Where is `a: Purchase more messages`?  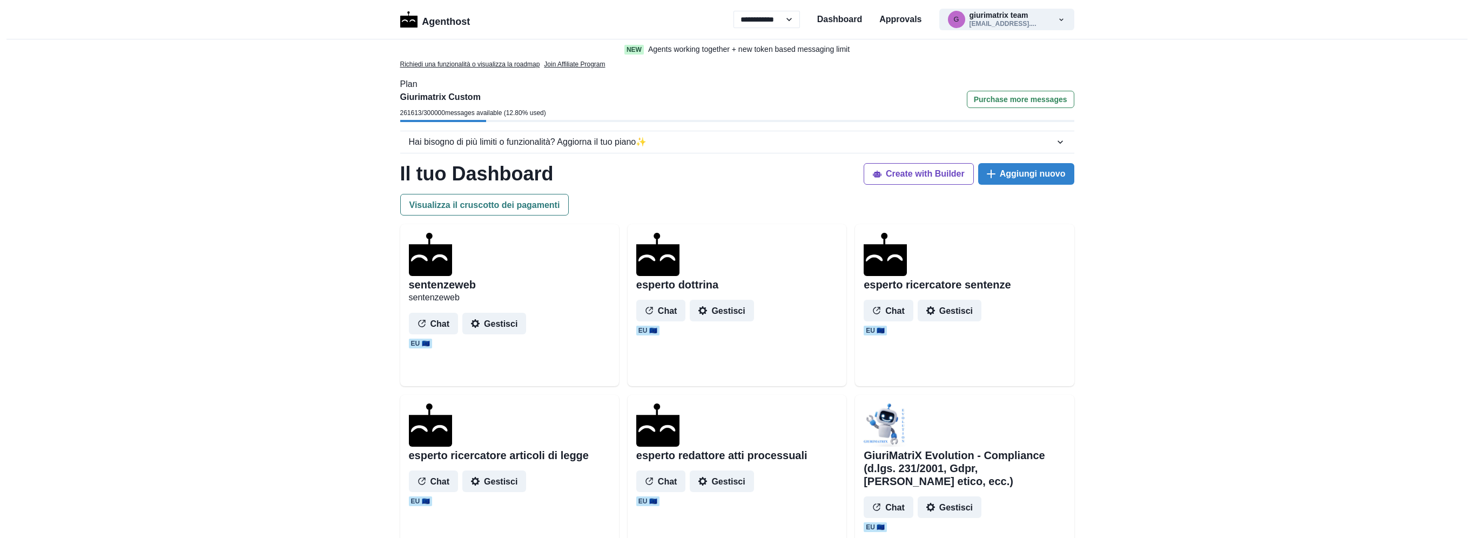 a: Purchase more messages is located at coordinates (1021, 105).